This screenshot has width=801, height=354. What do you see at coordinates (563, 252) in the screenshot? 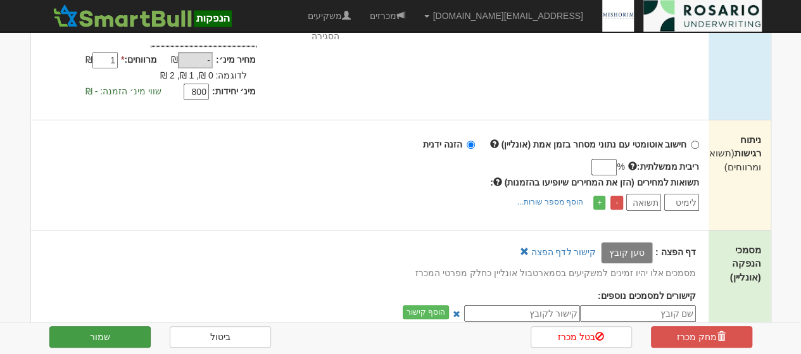
I see `a: קישור לדף הפצה` at bounding box center [563, 252].